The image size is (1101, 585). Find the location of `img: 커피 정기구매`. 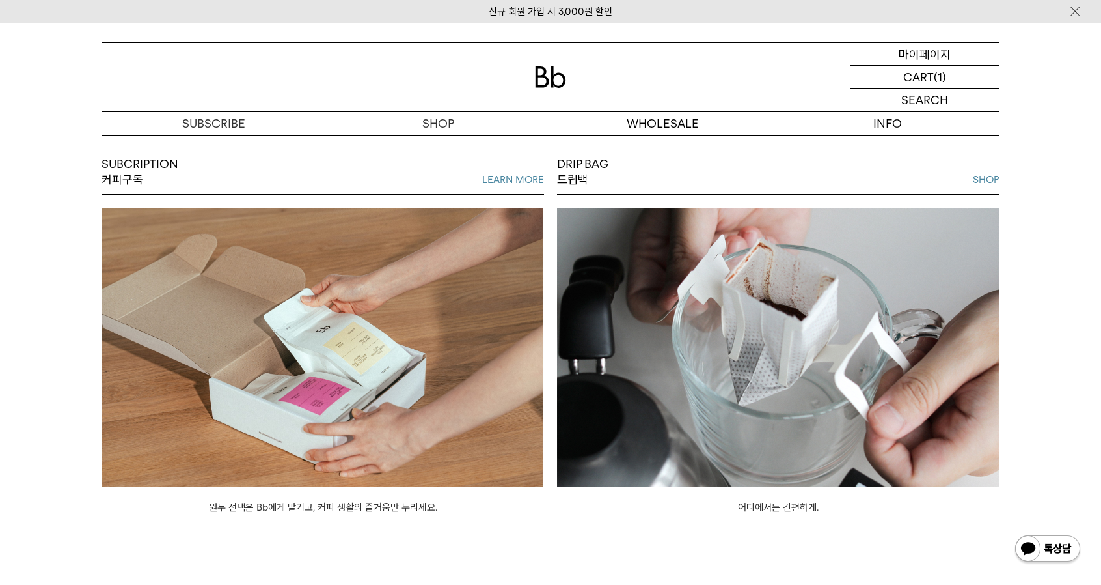

img: 커피 정기구매 is located at coordinates (323, 347).